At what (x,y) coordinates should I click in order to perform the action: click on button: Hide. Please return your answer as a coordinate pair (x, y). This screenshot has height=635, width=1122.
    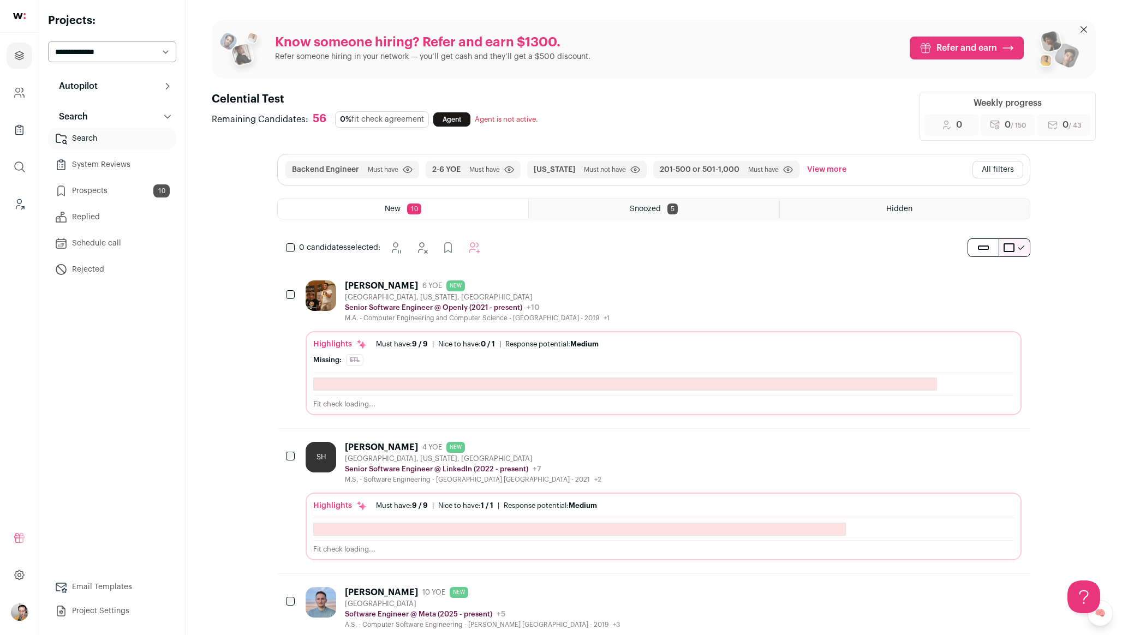
    Looking at the image, I should click on (422, 248).